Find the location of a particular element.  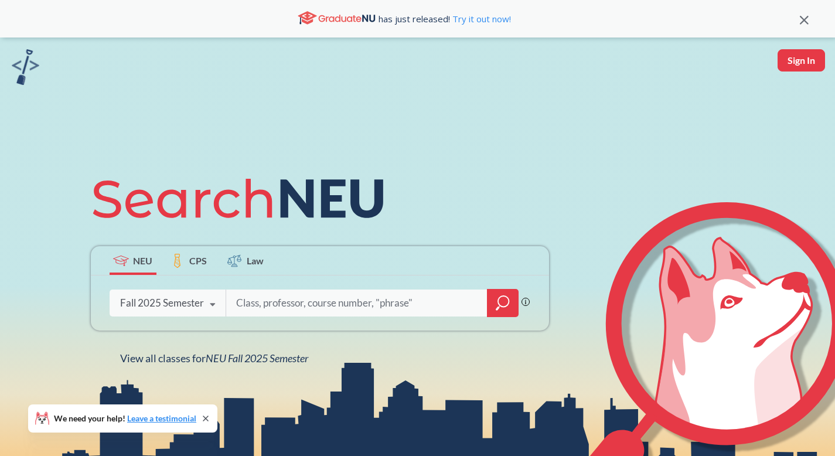

span: View all classes for is located at coordinates (214, 358).